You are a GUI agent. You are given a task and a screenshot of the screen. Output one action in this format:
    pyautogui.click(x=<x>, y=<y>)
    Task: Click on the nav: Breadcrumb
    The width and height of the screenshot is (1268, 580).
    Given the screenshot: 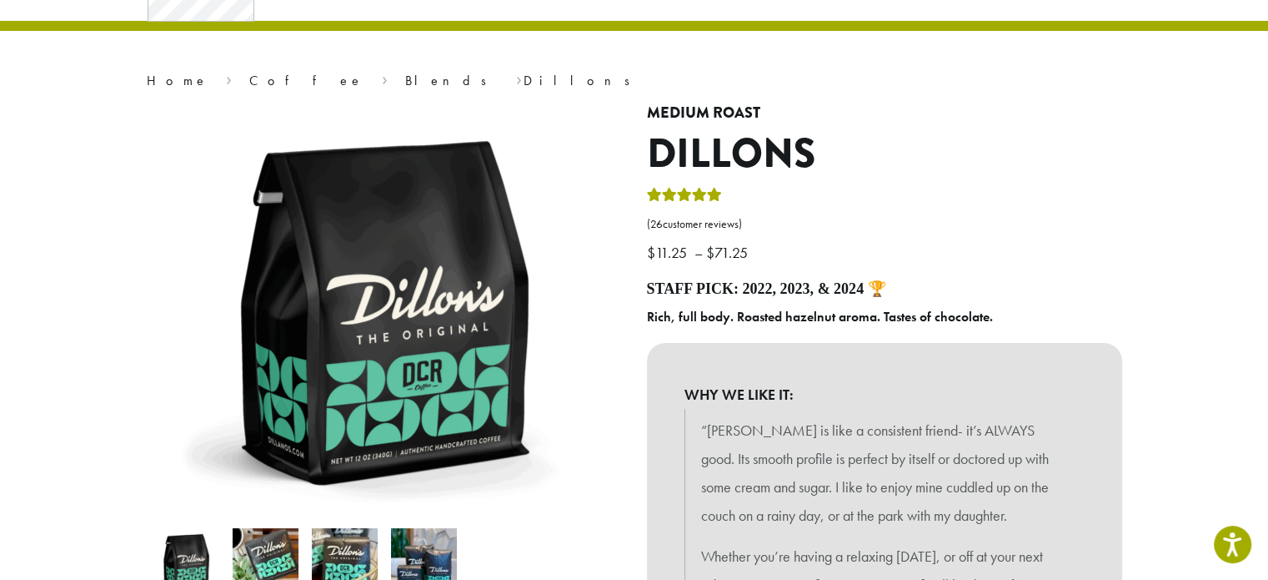 What is the action you would take?
    pyautogui.click(x=635, y=81)
    